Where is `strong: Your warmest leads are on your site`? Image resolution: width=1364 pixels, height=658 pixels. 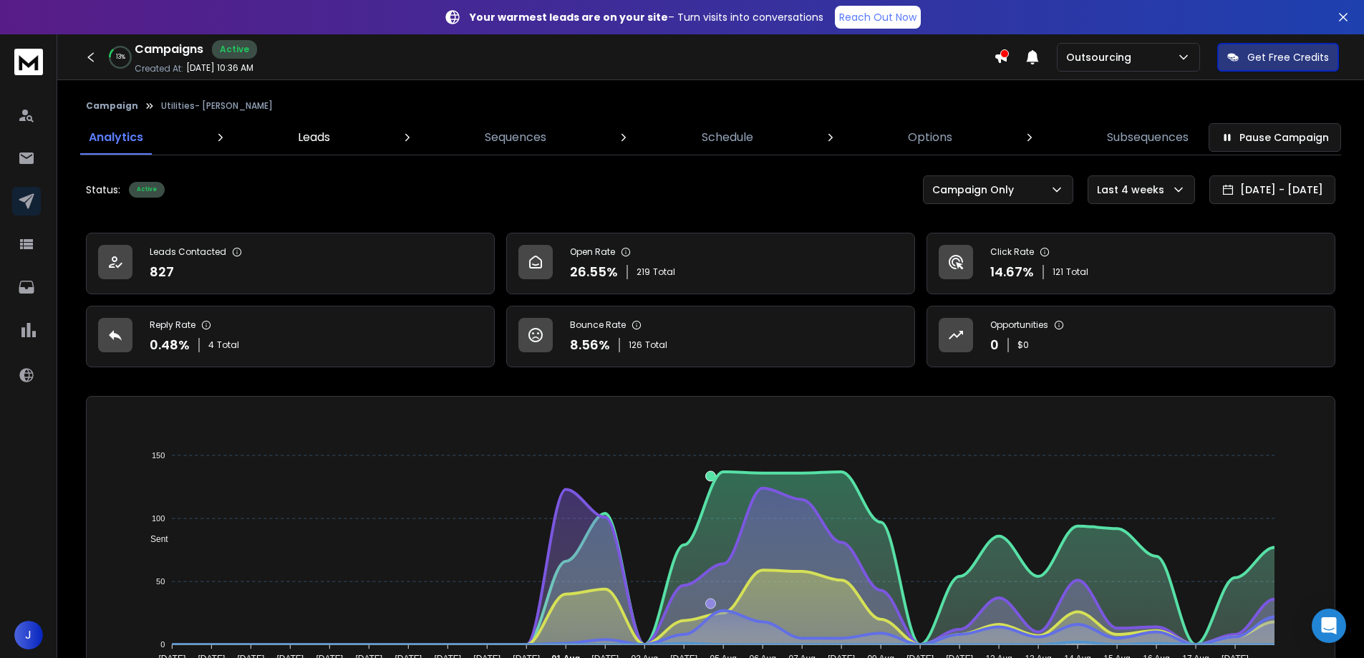 strong: Your warmest leads are on your site is located at coordinates (569, 17).